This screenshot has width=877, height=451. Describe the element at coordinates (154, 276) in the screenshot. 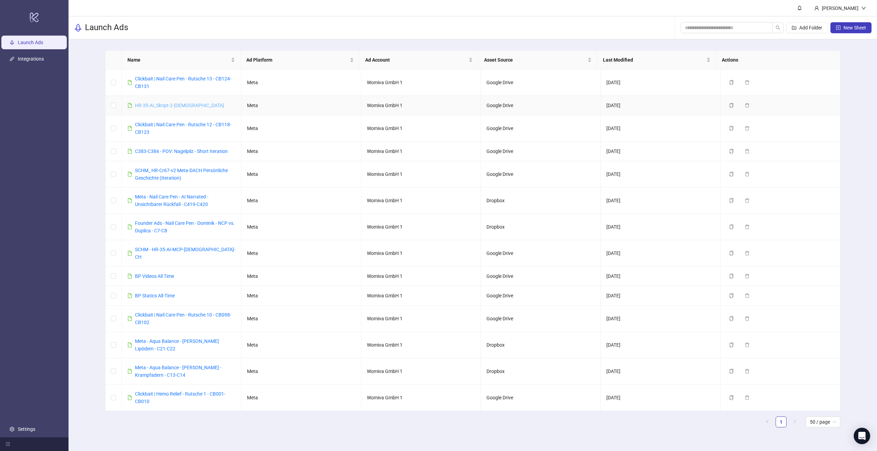

I see `a: BP Videos All Time` at that location.